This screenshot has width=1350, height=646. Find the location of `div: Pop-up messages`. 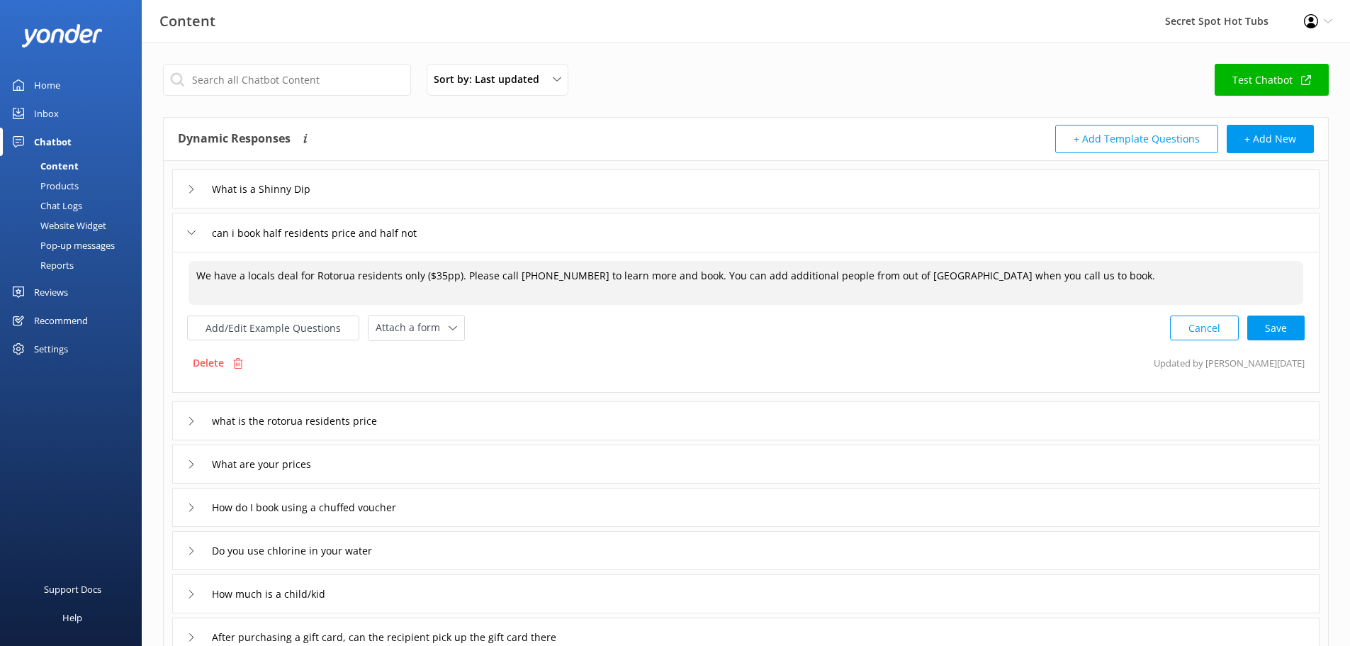

div: Pop-up messages is located at coordinates (62, 245).